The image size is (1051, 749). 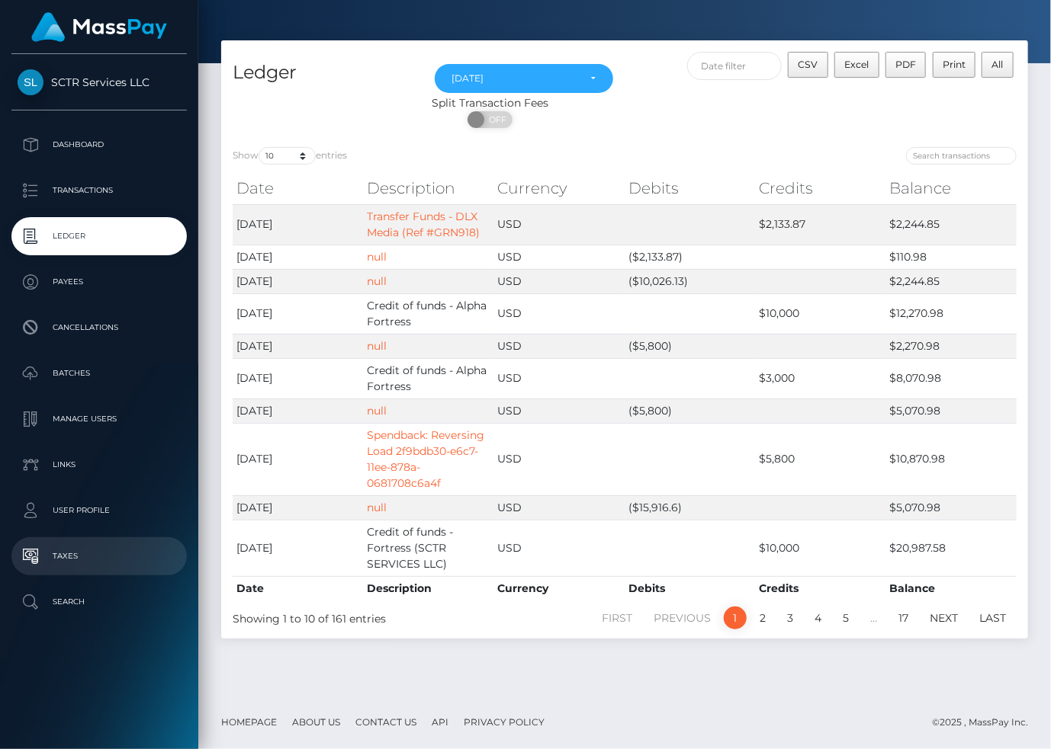 What do you see at coordinates (99, 419) in the screenshot?
I see `a: Manage Users` at bounding box center [99, 419].